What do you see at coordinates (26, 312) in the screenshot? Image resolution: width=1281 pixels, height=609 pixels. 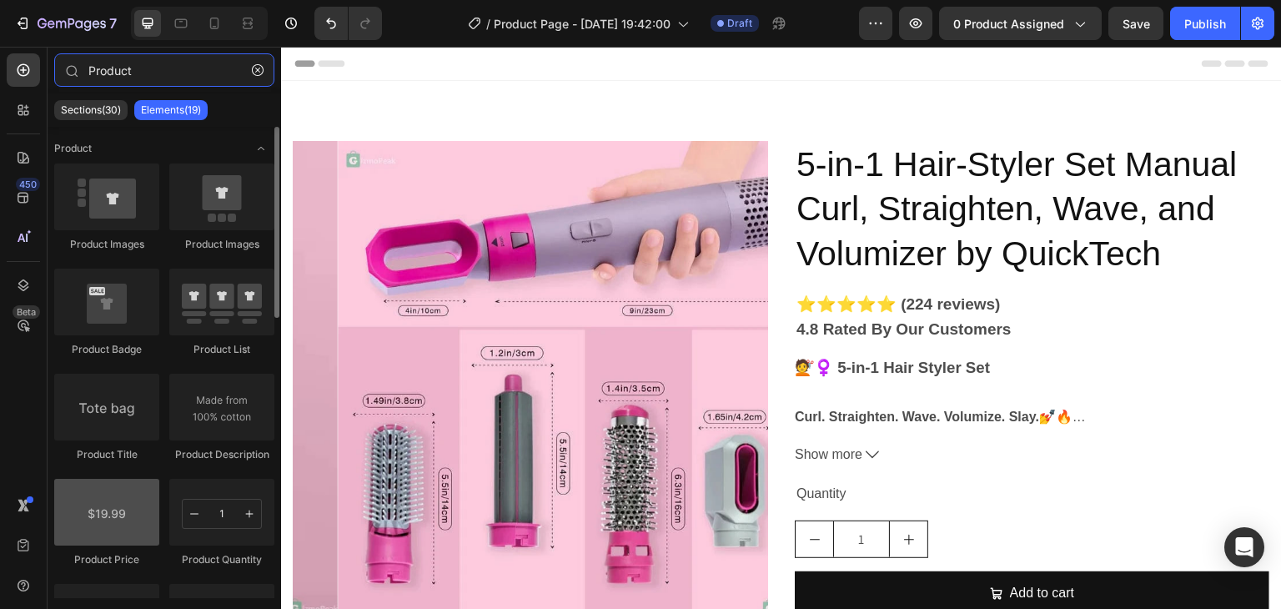 I see `div: Beta` at bounding box center [26, 312].